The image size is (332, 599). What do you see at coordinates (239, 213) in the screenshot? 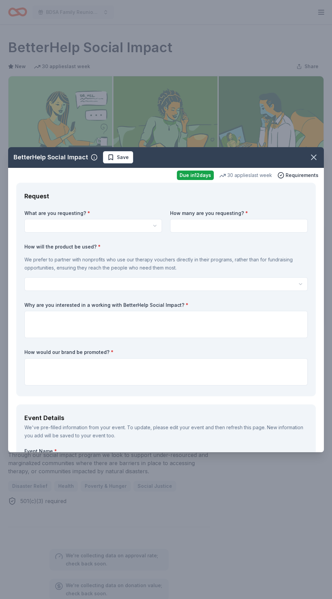
I see `label: How many are you requesting?` at bounding box center [239, 213].